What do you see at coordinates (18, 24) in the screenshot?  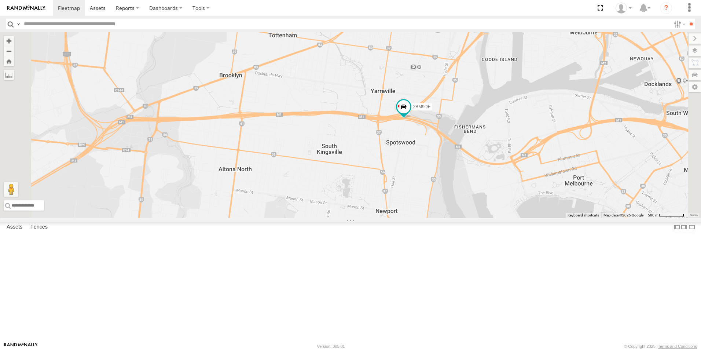 I see `label: Search Query` at bounding box center [18, 24].